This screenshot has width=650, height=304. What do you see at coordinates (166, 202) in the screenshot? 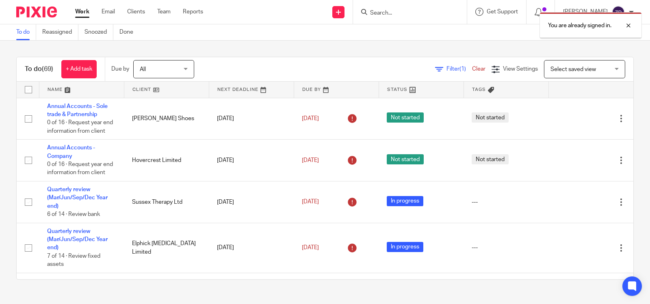
I see `td: Sussex Therapy Ltd` at bounding box center [166, 202].